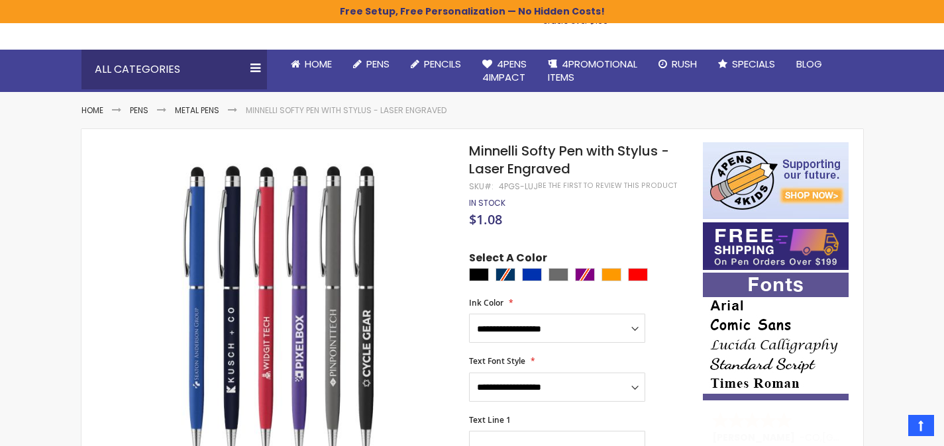 This screenshot has width=944, height=446. I want to click on a: Blog, so click(809, 64).